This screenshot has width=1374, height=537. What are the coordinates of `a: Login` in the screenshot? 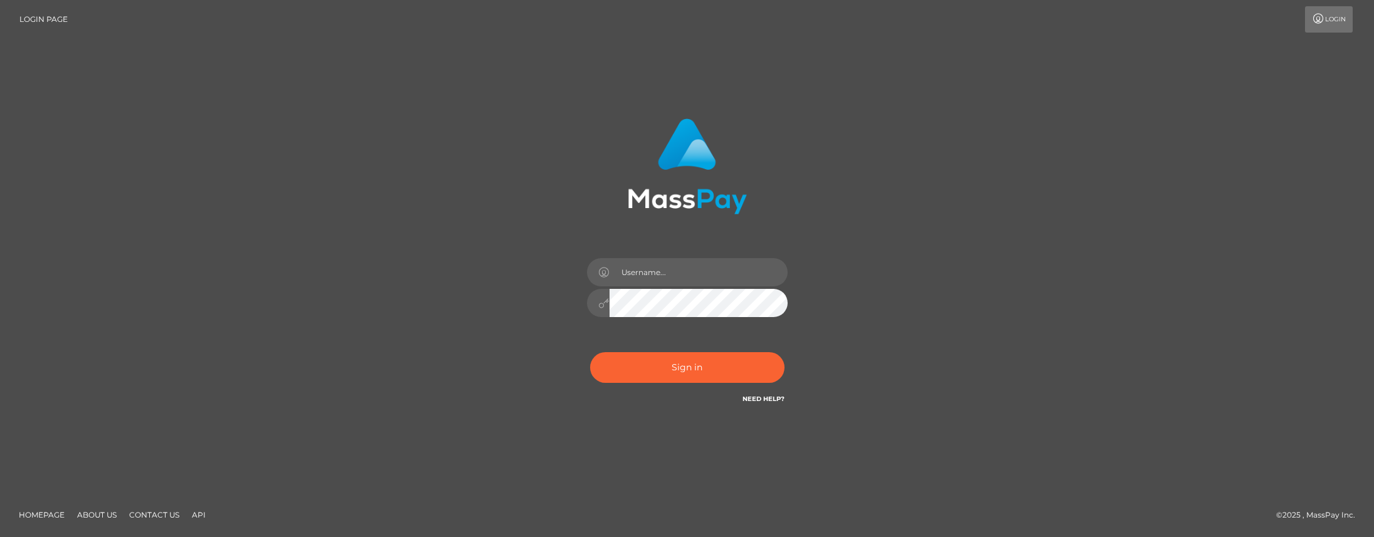 It's located at (1329, 19).